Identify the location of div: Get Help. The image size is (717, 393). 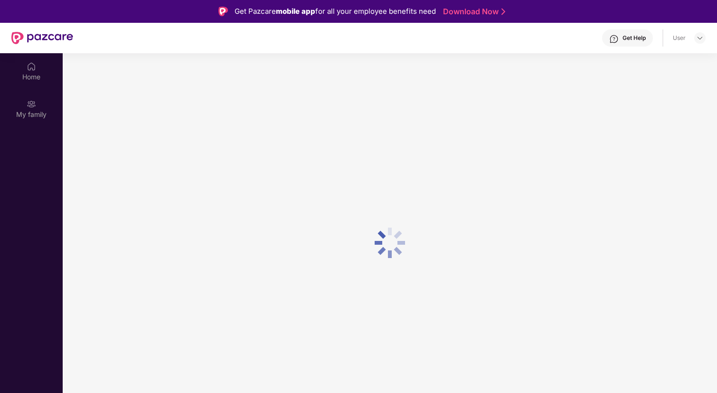
(634, 38).